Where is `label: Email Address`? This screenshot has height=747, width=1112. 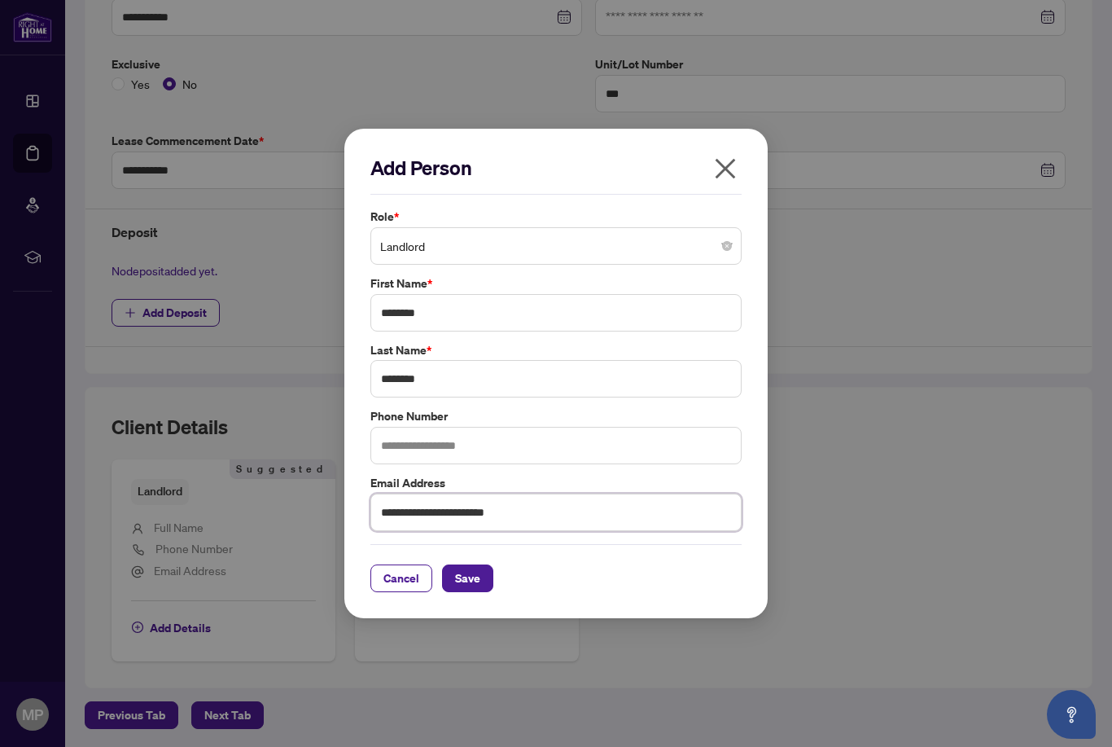 label: Email Address is located at coordinates (556, 483).